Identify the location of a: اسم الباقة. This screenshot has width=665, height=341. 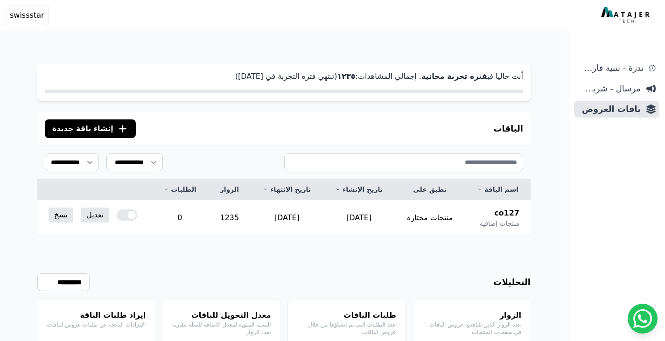
(497, 189).